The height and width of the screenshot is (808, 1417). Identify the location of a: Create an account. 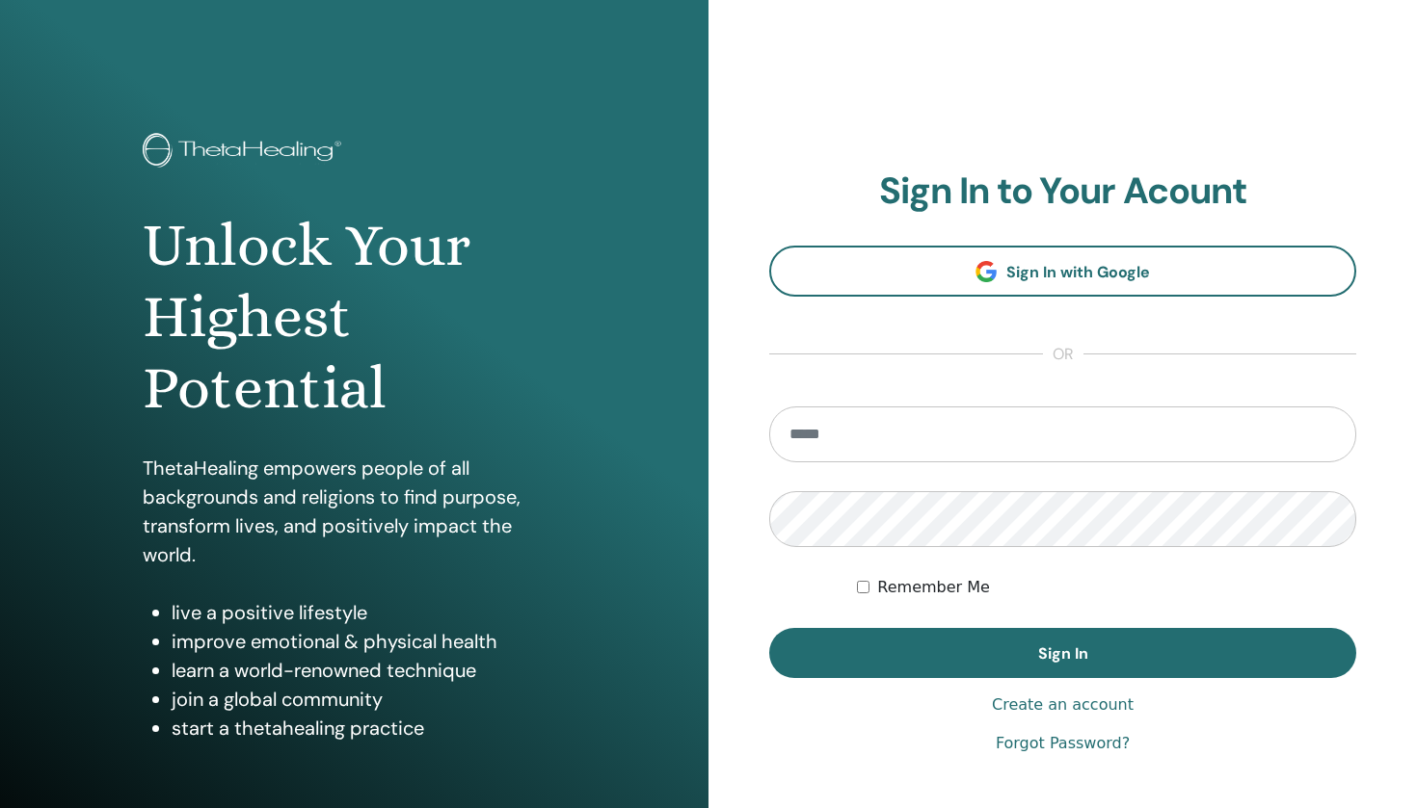
(1062, 705).